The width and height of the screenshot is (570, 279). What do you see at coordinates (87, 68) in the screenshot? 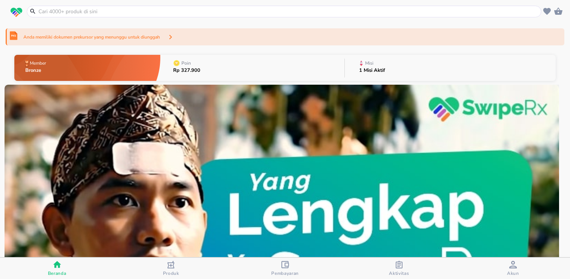
I see `button: MemberBronze` at bounding box center [87, 68].